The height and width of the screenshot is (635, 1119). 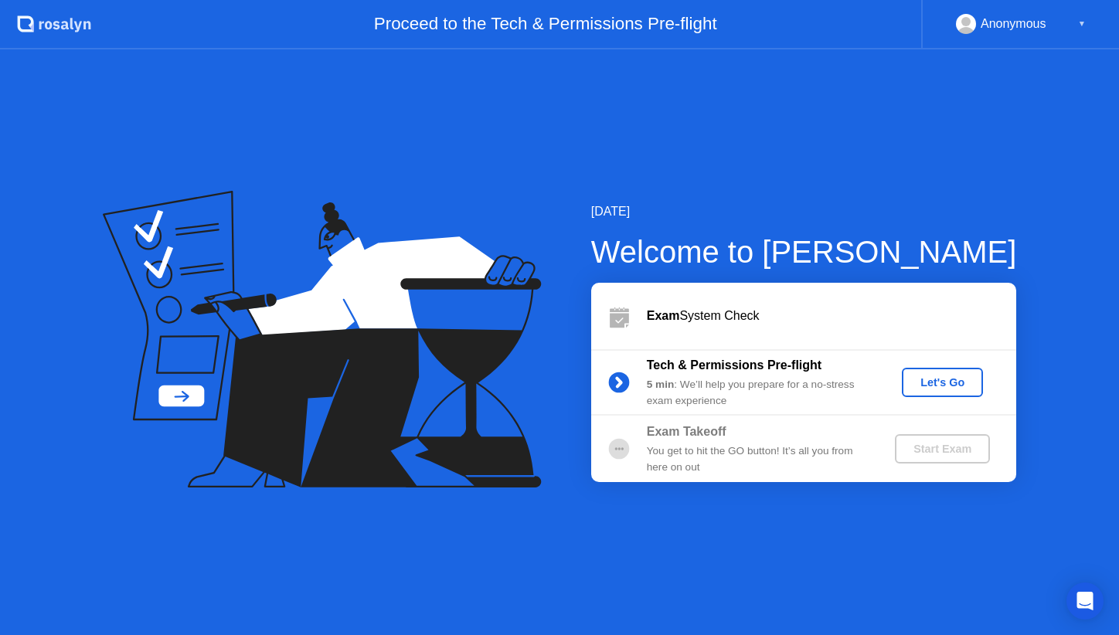 What do you see at coordinates (661, 384) in the screenshot?
I see `b: 5 min` at bounding box center [661, 384].